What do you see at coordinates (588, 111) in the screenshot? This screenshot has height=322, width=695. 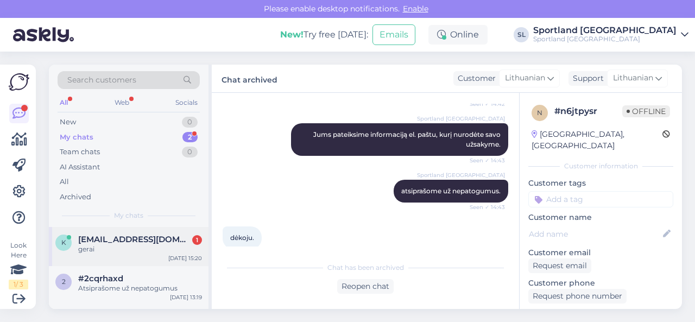 I see `div: # n6jtpysr` at bounding box center [588, 111].